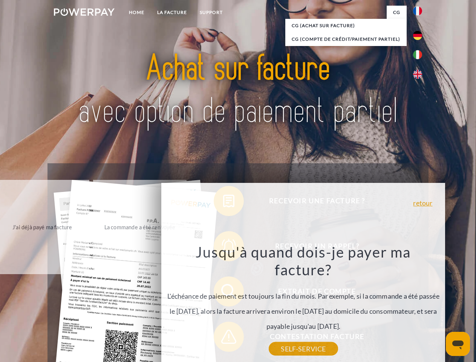 This screenshot has height=362, width=476. I want to click on a: CG, so click(396, 12).